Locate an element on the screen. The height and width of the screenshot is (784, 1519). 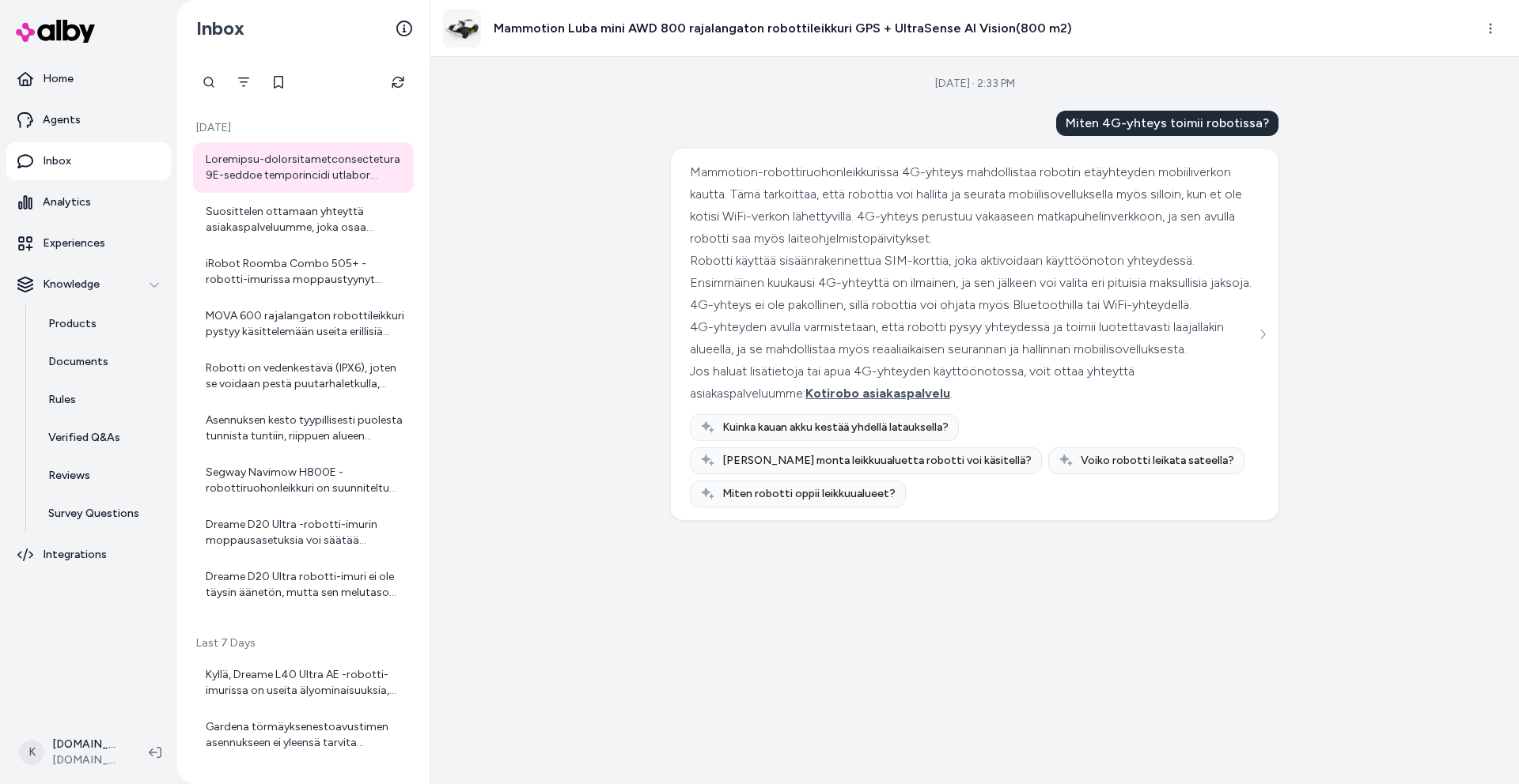
button: Knowledge is located at coordinates (88, 285).